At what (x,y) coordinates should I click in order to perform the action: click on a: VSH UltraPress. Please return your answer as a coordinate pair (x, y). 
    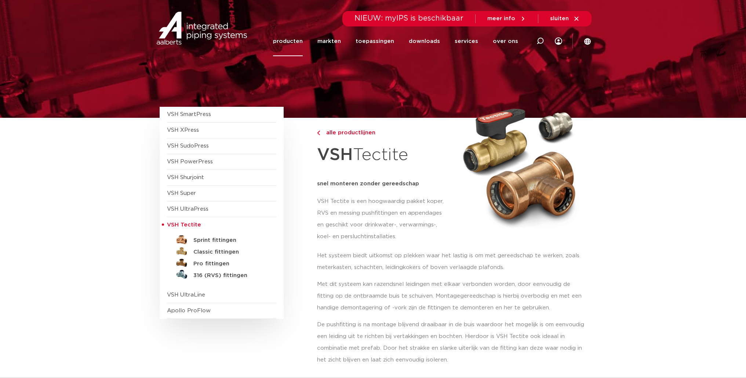
    Looking at the image, I should click on (187, 209).